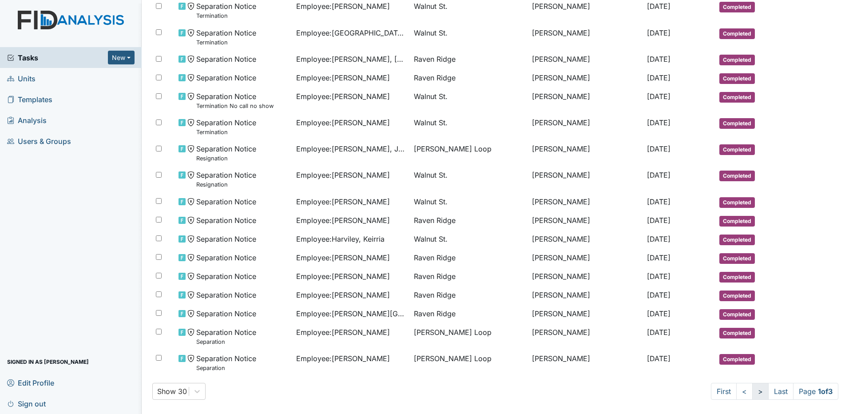 The height and width of the screenshot is (414, 849). What do you see at coordinates (340, 239) in the screenshot?
I see `span: Employee : Harviley, Keirria` at bounding box center [340, 239].